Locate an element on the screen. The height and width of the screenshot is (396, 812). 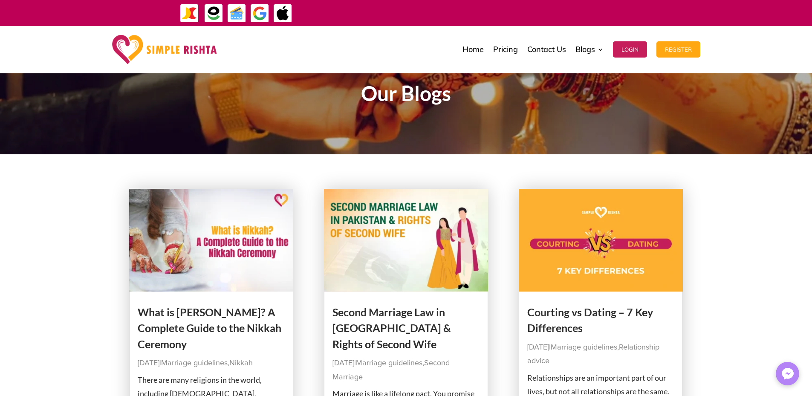
a: Login is located at coordinates (630, 49).